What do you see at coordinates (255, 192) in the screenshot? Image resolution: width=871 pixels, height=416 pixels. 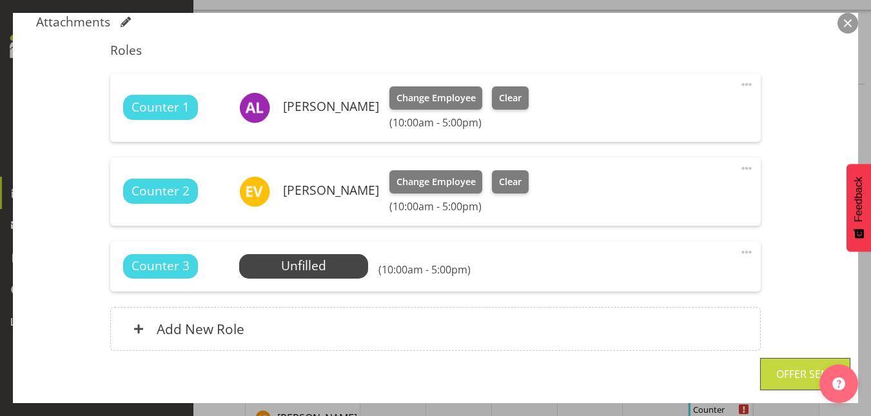 I see `img: eva-vailini10223.jpg` at bounding box center [255, 192].